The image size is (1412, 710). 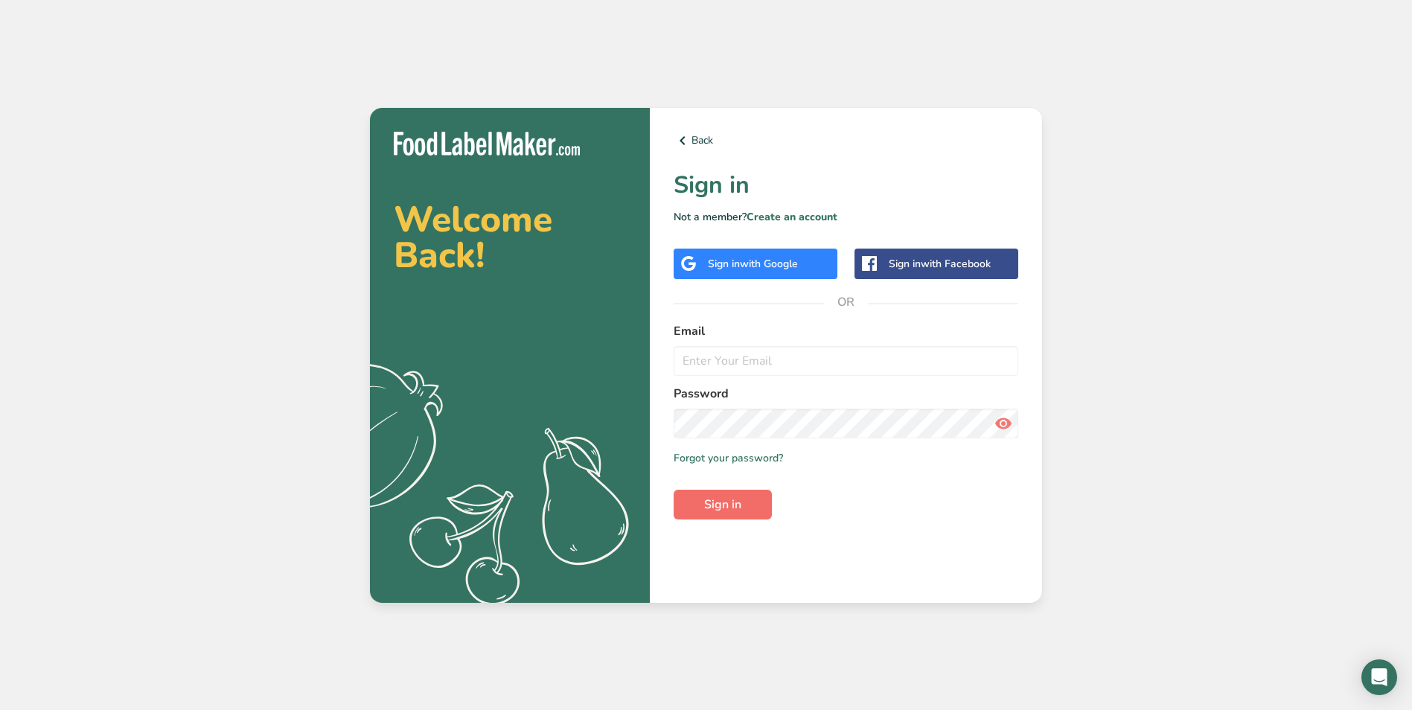 What do you see at coordinates (723, 505) in the screenshot?
I see `button: Sign in` at bounding box center [723, 505].